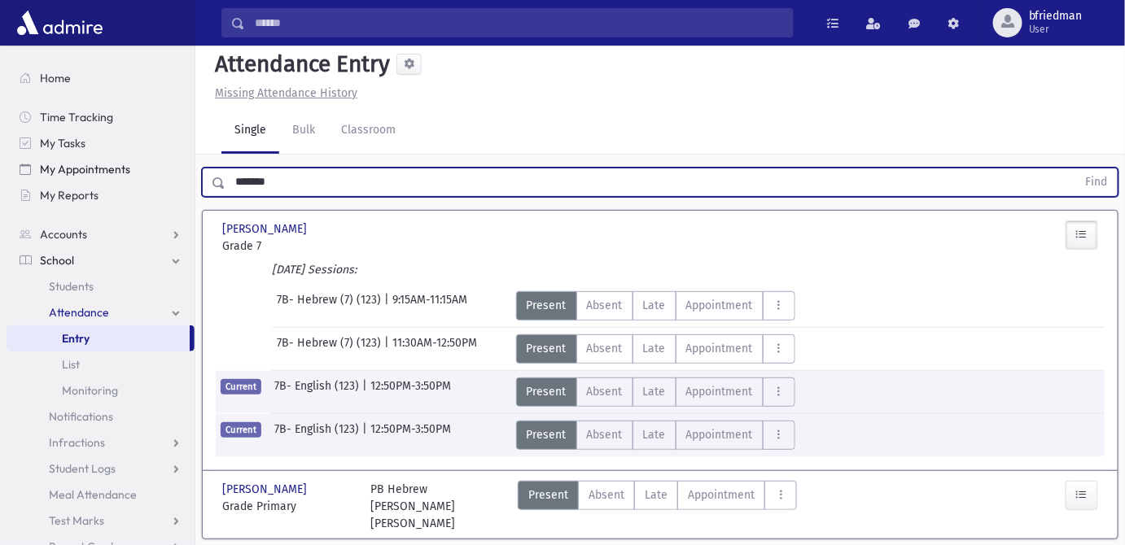  What do you see at coordinates (82, 469) in the screenshot?
I see `span: Student Logs` at bounding box center [82, 469].